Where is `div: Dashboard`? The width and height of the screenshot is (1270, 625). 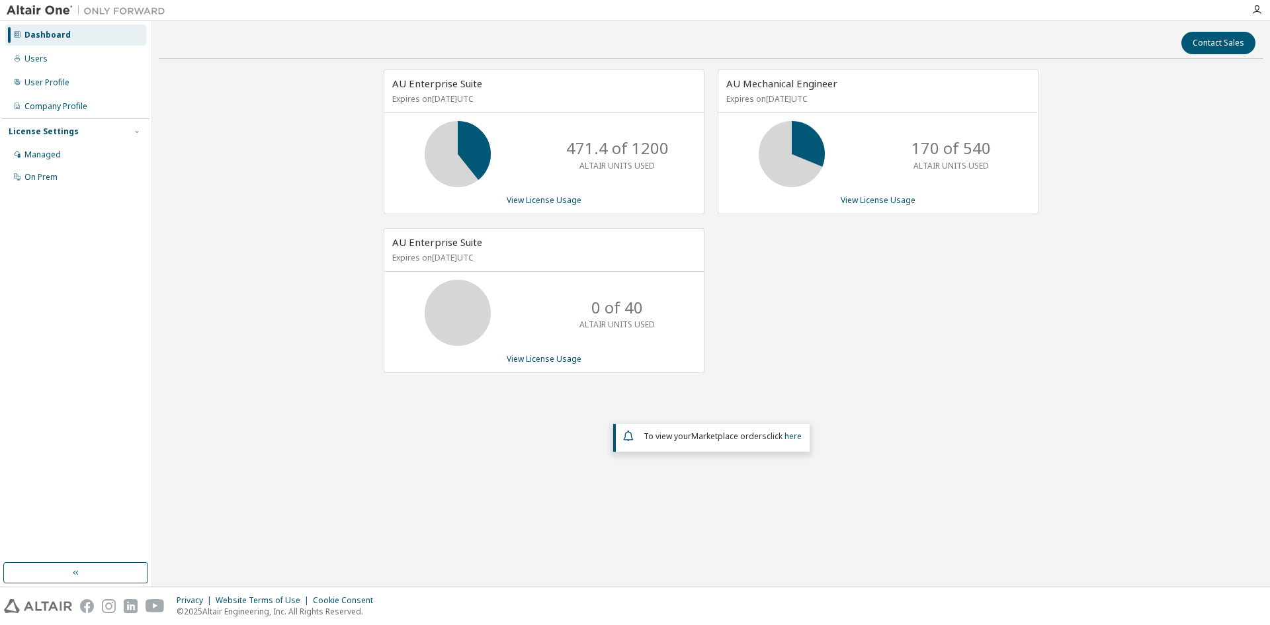 div: Dashboard is located at coordinates (48, 35).